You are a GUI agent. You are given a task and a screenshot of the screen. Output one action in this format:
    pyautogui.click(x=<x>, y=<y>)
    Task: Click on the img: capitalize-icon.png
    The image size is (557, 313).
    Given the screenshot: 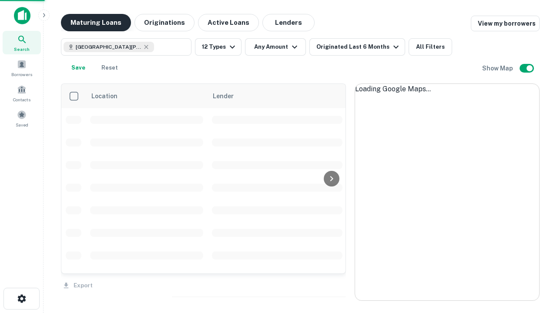 What is the action you would take?
    pyautogui.click(x=22, y=16)
    